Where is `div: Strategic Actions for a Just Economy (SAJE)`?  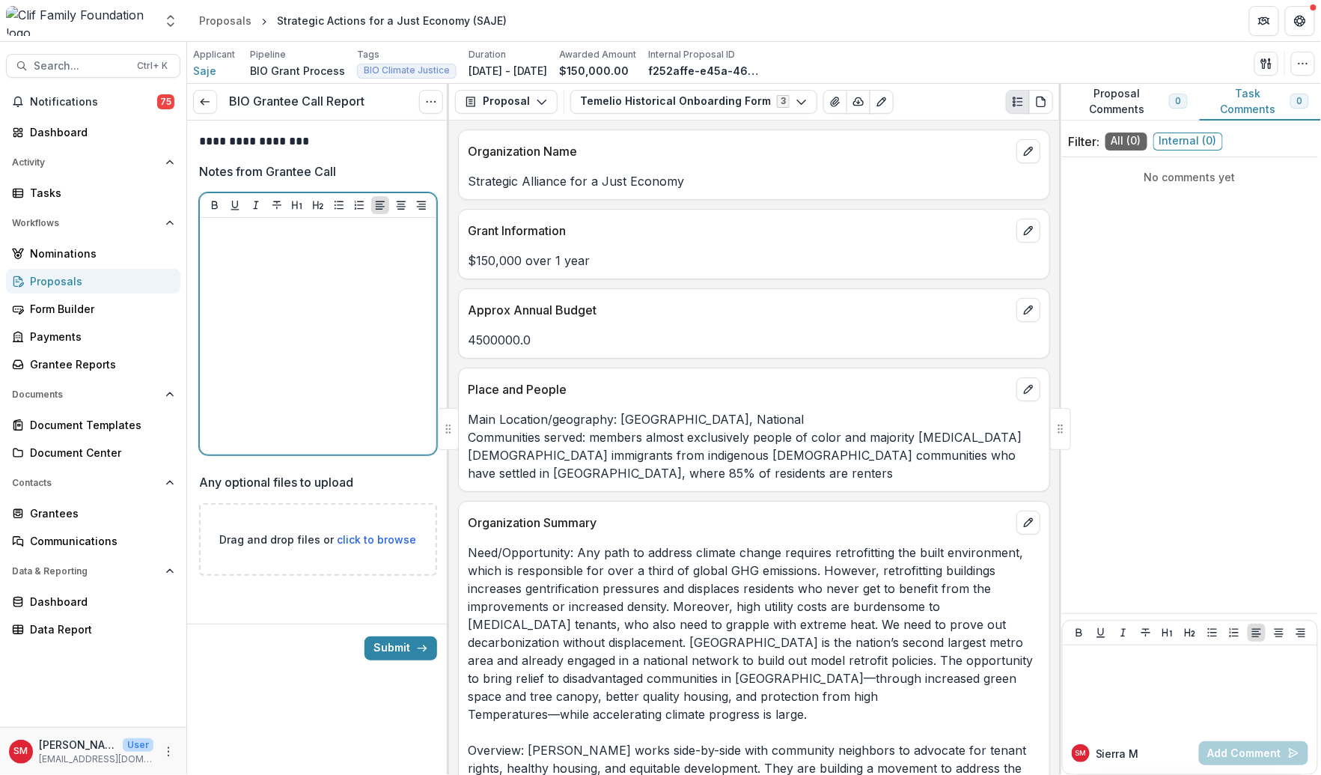
div: Strategic Actions for a Just Economy (SAJE) is located at coordinates (392, 20).